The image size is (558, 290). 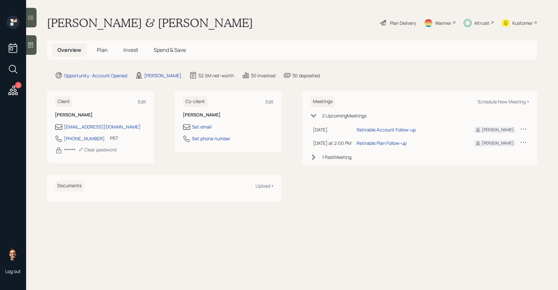 I want to click on div: Plan Delivery, so click(x=403, y=23).